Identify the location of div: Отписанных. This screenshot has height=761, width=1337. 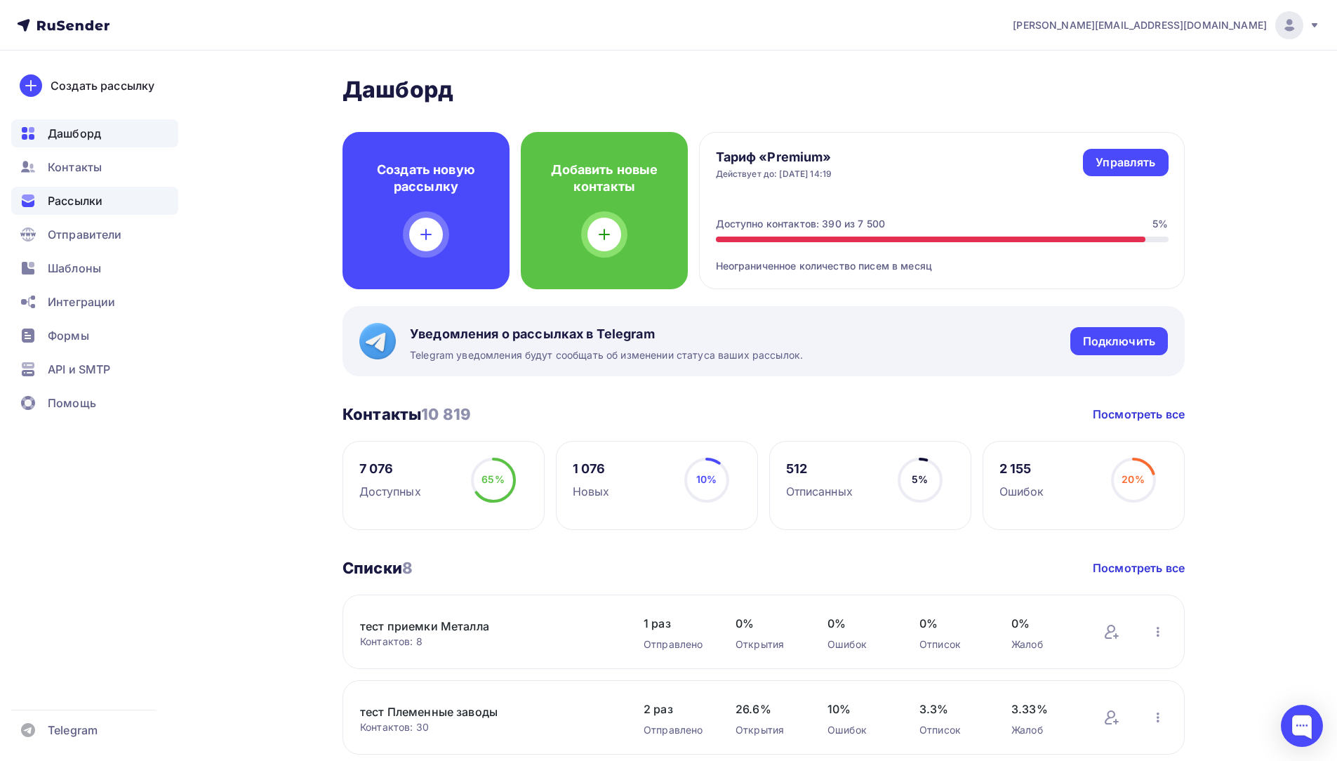
(819, 491).